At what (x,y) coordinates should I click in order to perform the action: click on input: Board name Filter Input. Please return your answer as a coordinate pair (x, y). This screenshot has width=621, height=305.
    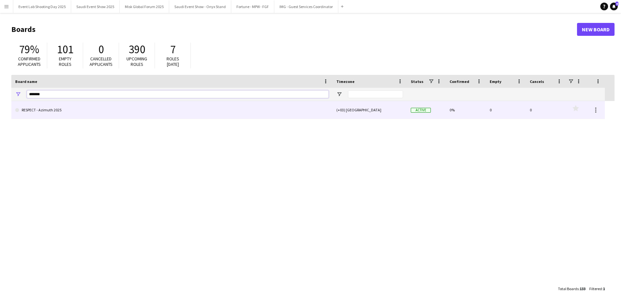
    Looking at the image, I should click on (177, 94).